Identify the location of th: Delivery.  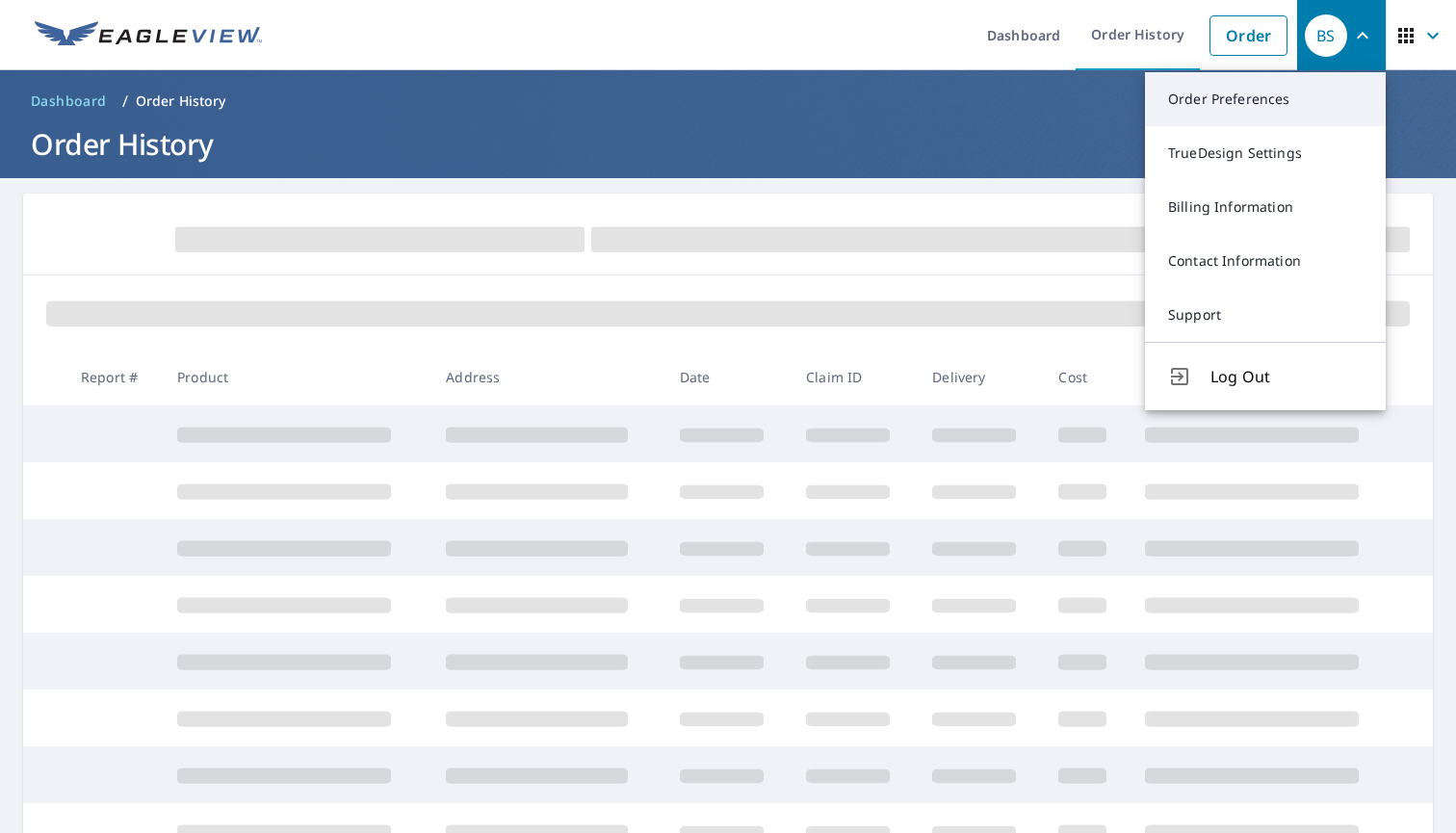
(980, 377).